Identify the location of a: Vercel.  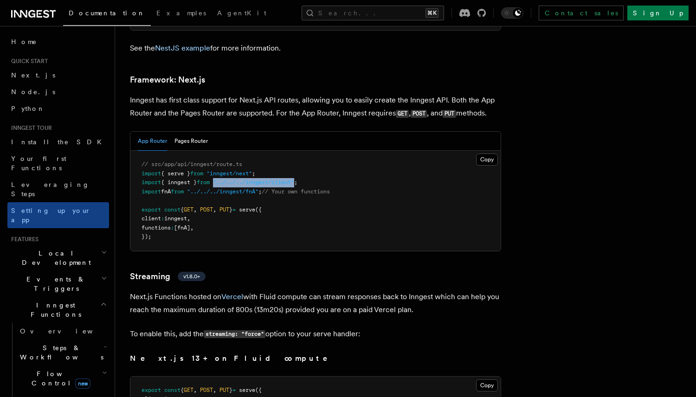
(232, 297).